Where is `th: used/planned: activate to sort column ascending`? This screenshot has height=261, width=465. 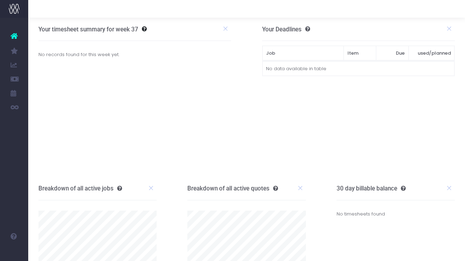 th: used/planned: activate to sort column ascending is located at coordinates (432, 53).